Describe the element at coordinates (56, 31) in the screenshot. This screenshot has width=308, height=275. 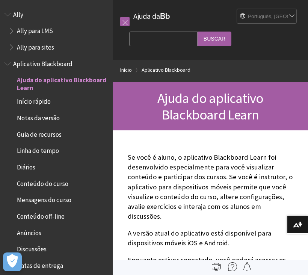
I see `nav: Book outline for Anthology Ally Help` at that location.